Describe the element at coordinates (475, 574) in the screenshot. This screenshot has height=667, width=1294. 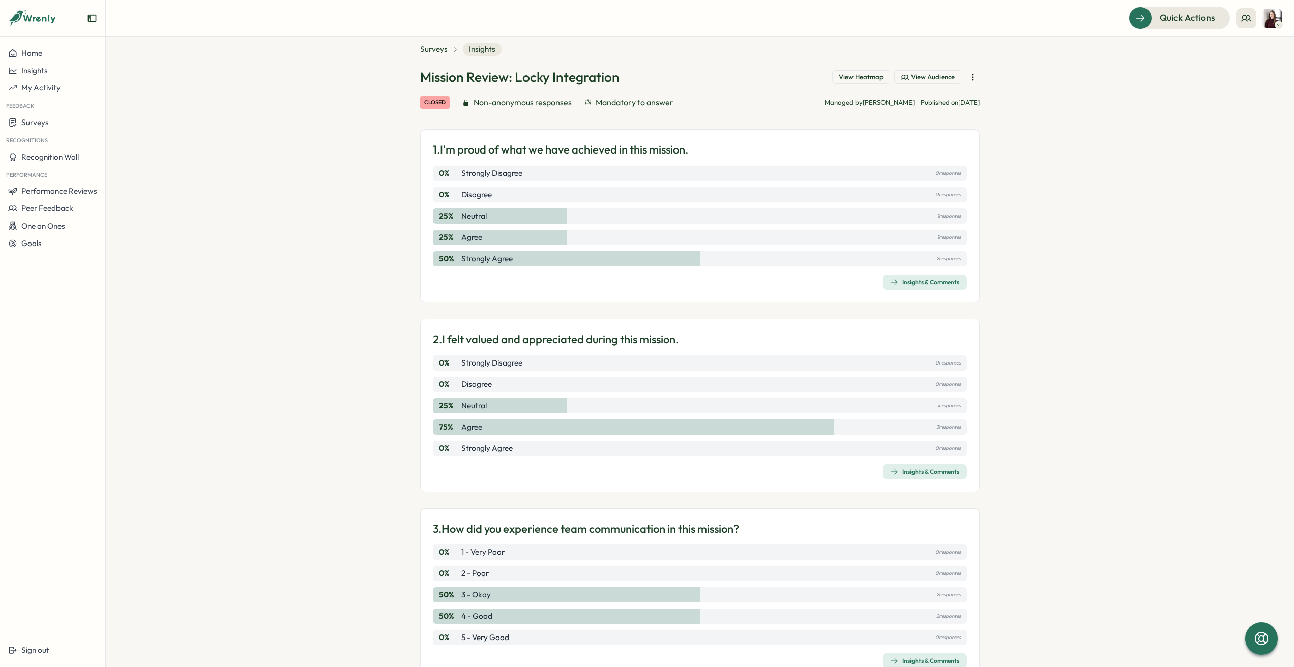
I see `p: 2 - Poor` at that location.